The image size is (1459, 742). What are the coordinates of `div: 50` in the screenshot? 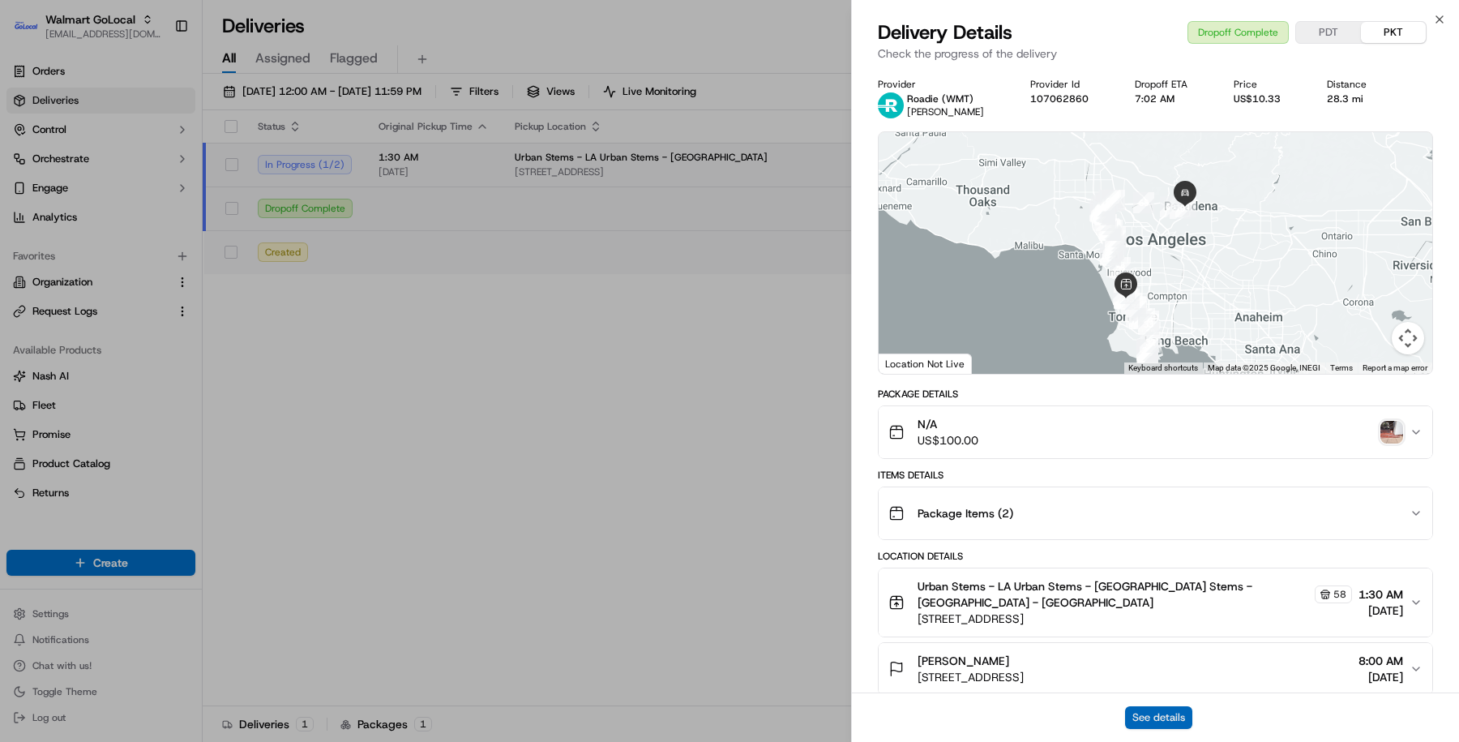 It's located at (1110, 229).